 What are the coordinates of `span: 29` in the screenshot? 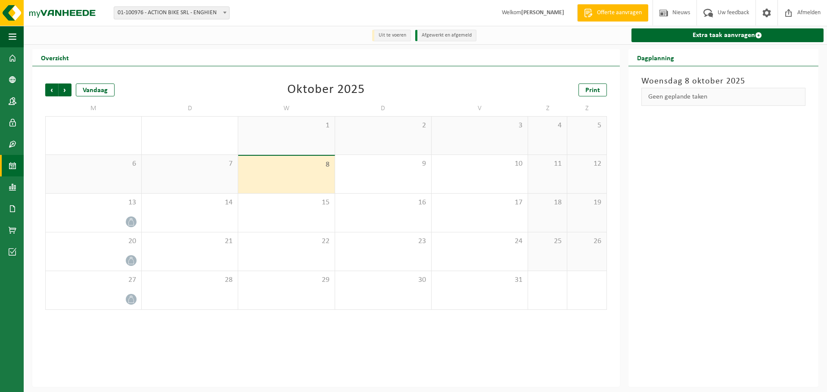 It's located at (286, 280).